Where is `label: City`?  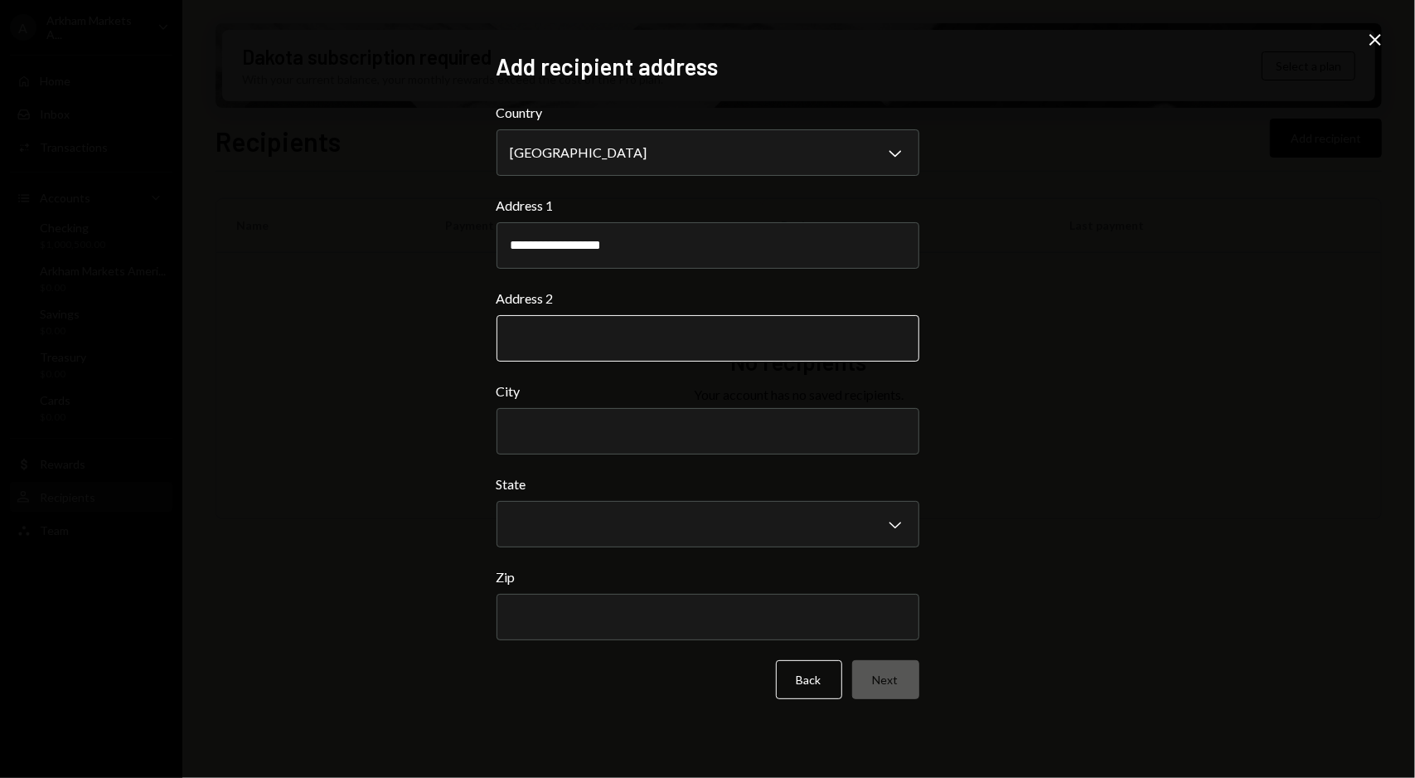 label: City is located at coordinates (708, 391).